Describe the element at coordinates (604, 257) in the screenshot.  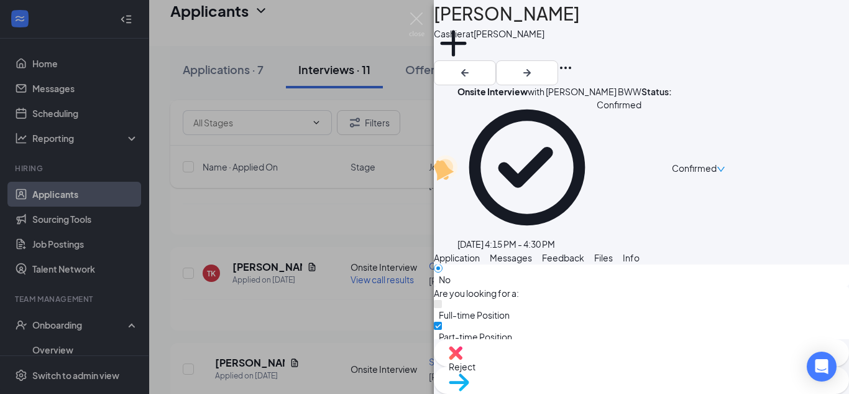
I see `span: Files` at that location.